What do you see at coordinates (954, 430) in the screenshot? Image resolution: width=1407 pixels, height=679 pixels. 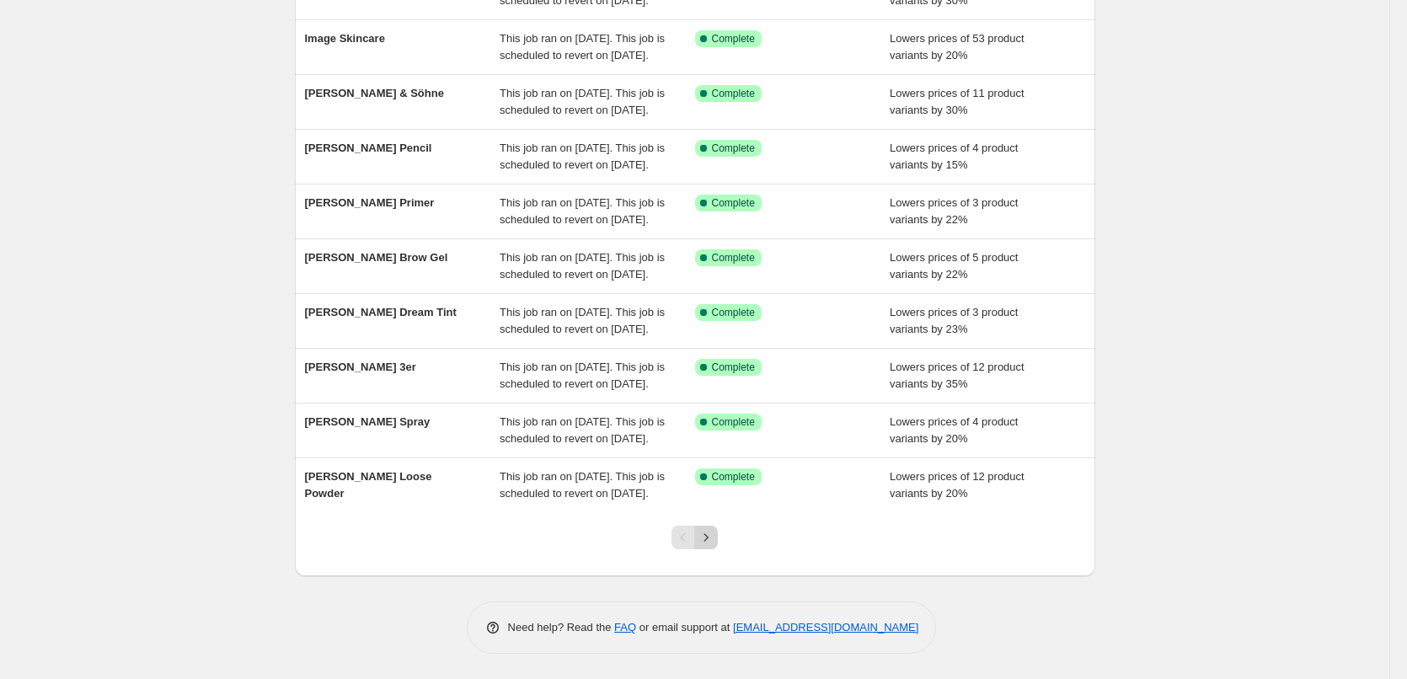 I see `span: Lowers prices of 4 product variants by 20%` at bounding box center [954, 430].